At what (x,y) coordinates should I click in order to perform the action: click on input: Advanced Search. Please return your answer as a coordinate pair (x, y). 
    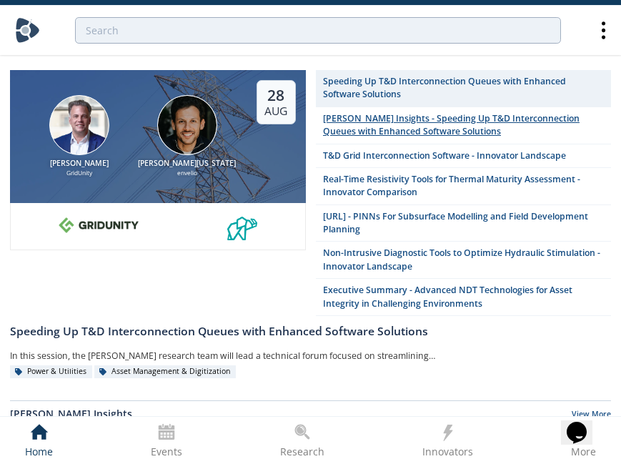
    Looking at the image, I should click on (318, 30).